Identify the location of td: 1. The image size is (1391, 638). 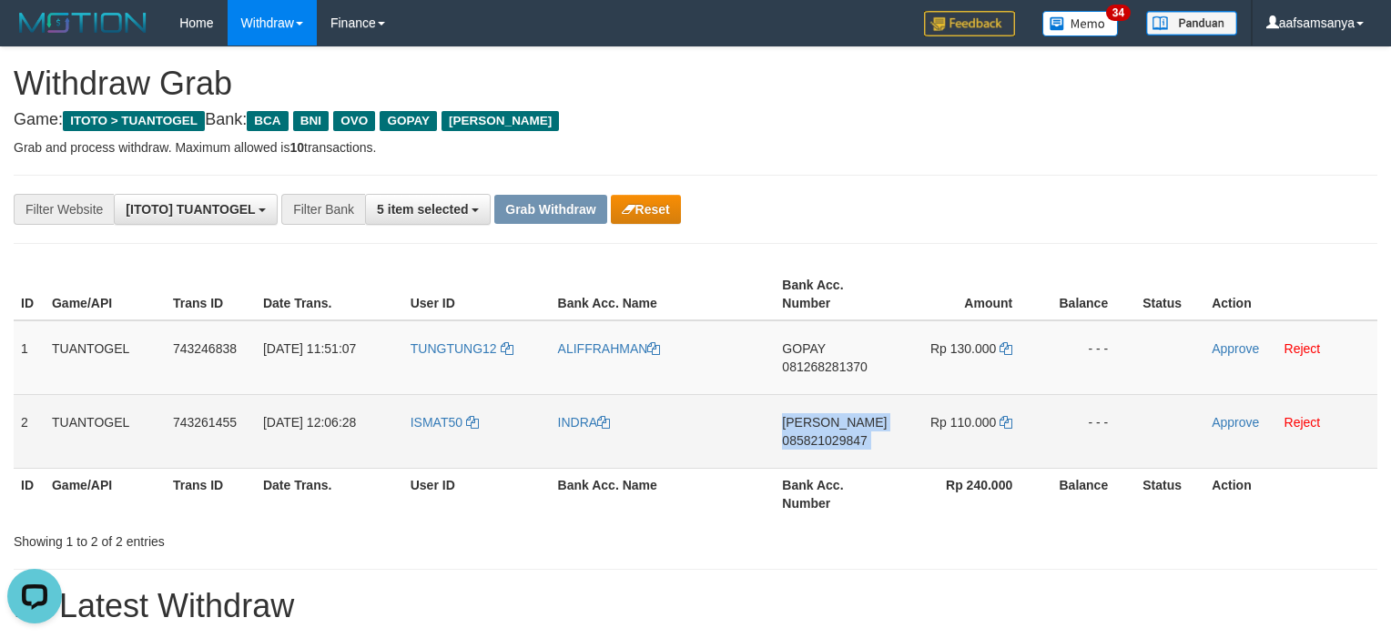
(29, 358).